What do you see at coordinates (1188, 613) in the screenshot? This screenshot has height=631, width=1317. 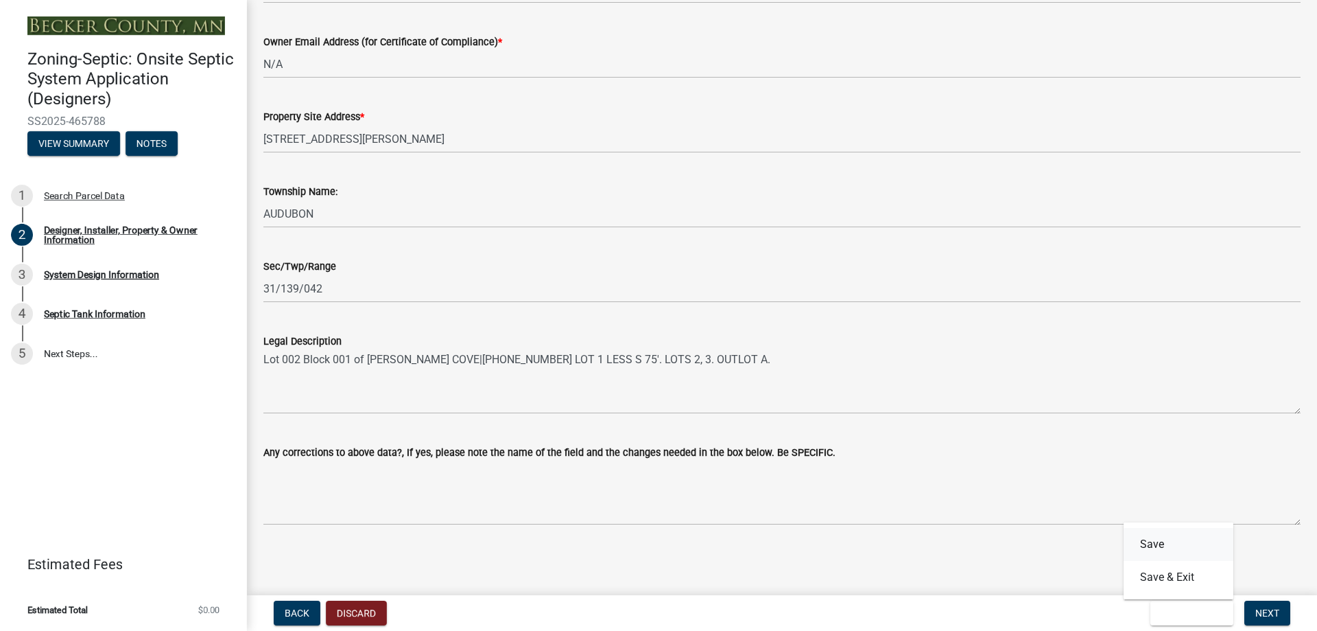 I see `span: Save & Exit` at bounding box center [1188, 613].